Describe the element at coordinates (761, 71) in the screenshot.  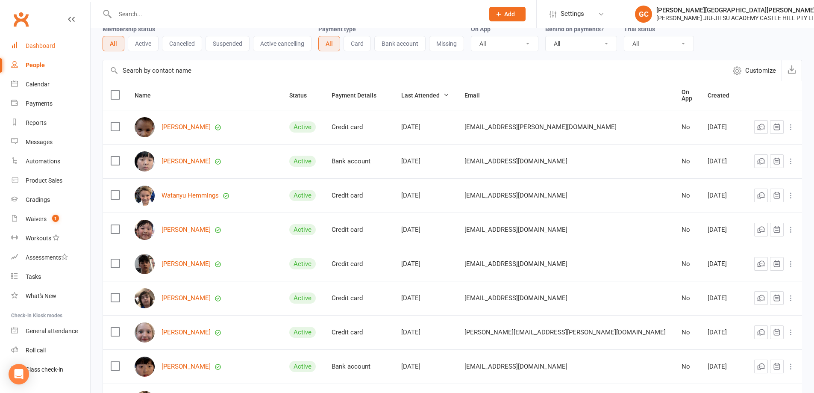
I see `span: Customize` at that location.